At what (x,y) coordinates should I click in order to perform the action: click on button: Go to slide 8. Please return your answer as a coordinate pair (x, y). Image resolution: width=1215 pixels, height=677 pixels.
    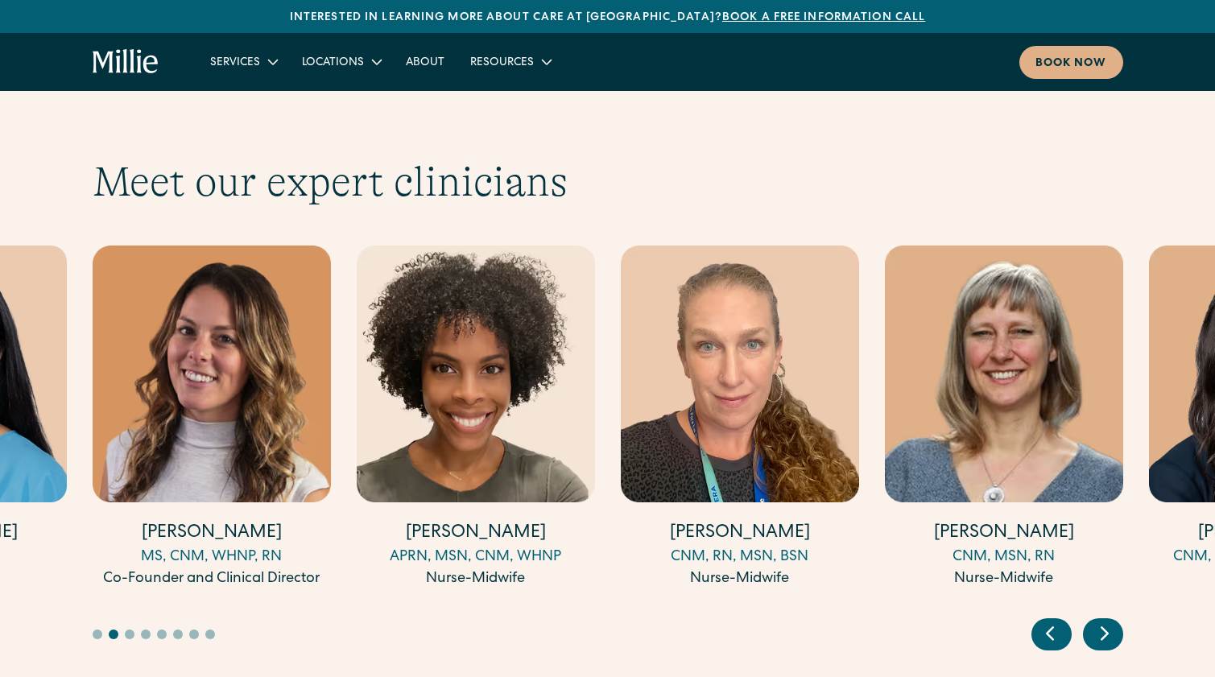
    Looking at the image, I should click on (210, 634).